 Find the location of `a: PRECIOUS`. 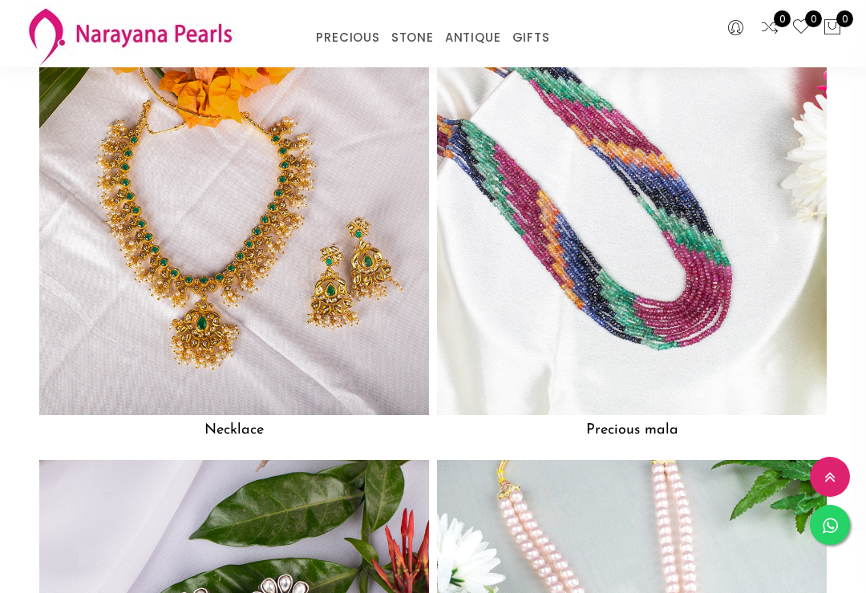

a: PRECIOUS is located at coordinates (347, 38).